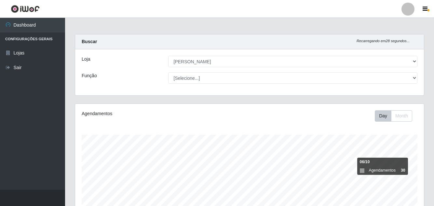 The image size is (434, 206). What do you see at coordinates (25, 9) in the screenshot?
I see `img: CoreUI Logo` at bounding box center [25, 9].